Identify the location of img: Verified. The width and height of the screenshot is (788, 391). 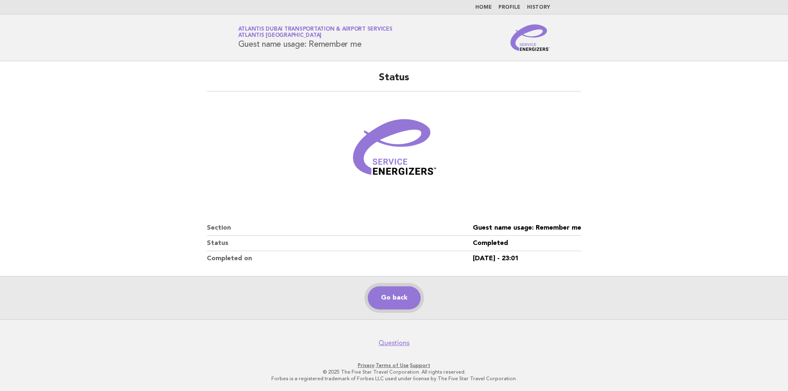
(394, 151).